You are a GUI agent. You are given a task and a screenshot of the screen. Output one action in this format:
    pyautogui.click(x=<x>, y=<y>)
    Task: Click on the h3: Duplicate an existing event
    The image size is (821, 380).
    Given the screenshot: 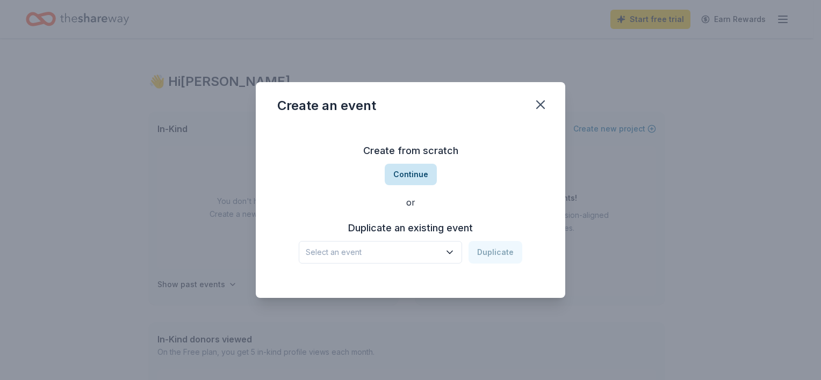 What is the action you would take?
    pyautogui.click(x=411, y=228)
    